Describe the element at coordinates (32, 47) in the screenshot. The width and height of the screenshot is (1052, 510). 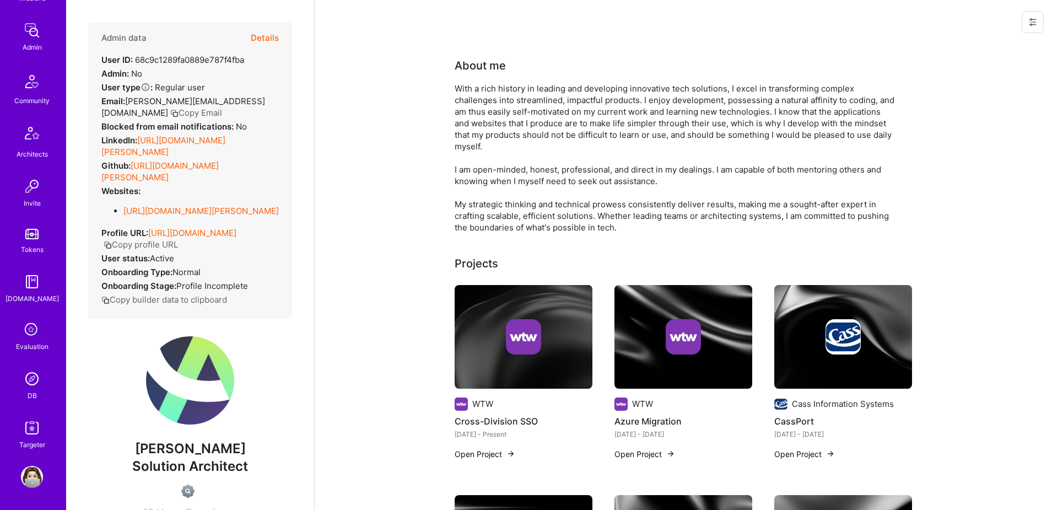
I see `div: Admin` at that location.